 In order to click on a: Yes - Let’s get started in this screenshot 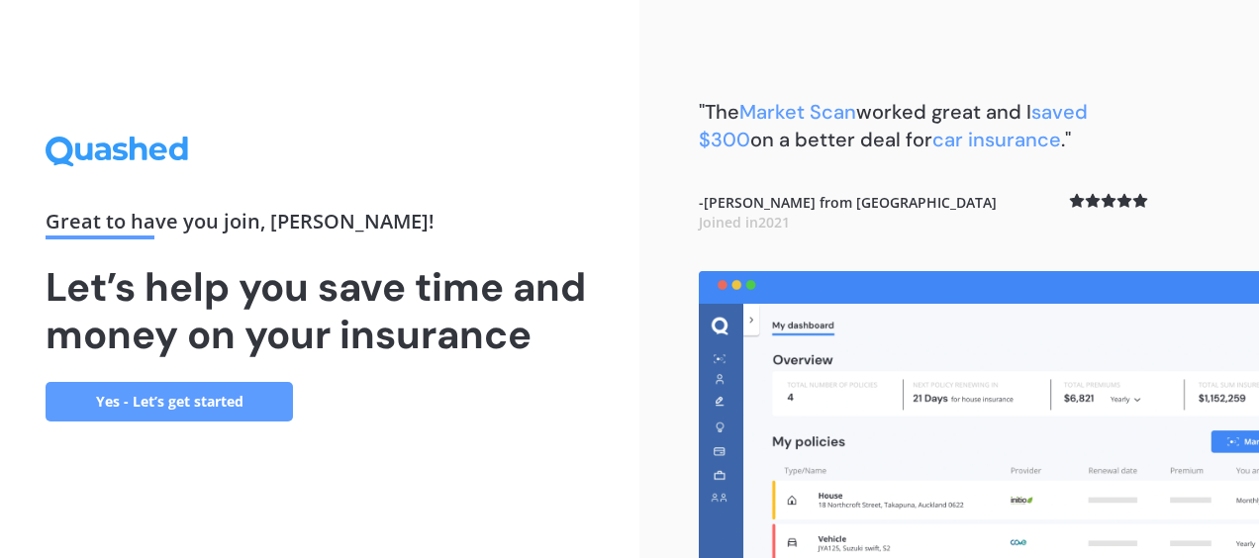, I will do `click(169, 402)`.